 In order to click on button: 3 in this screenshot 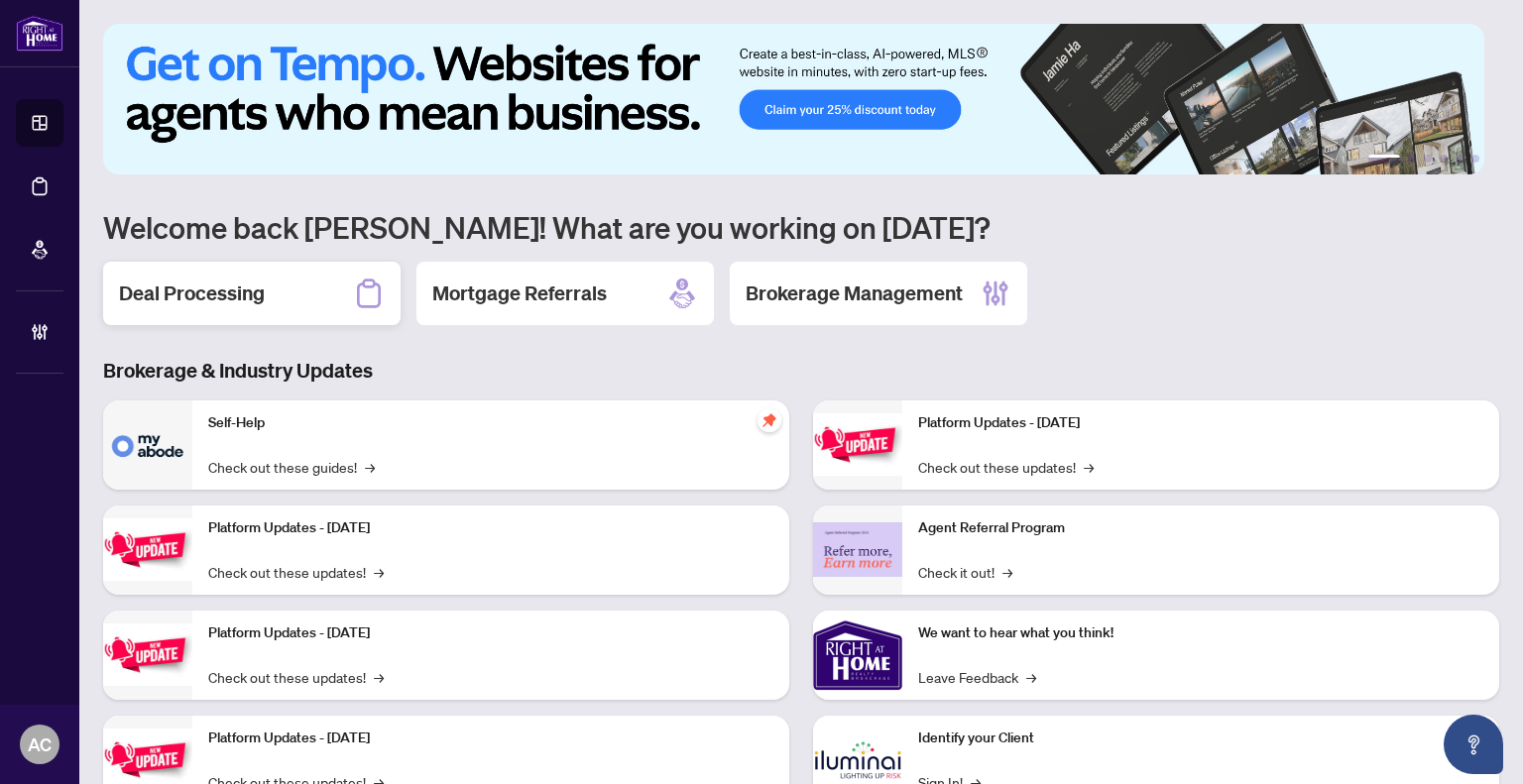, I will do `click(1428, 158)`.